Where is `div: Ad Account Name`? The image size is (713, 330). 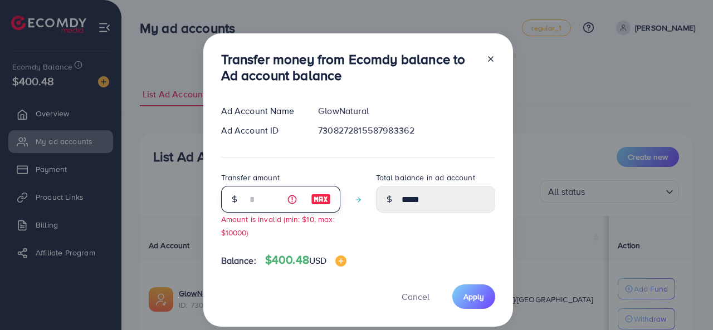
div: Ad Account Name is located at coordinates (261, 111).